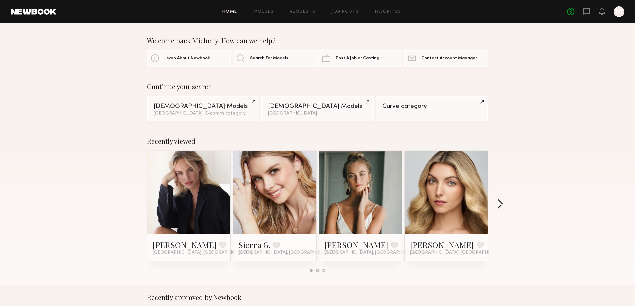 The image size is (635, 306). What do you see at coordinates (360, 58) in the screenshot?
I see `a: Post A Job or Casting` at bounding box center [360, 58].